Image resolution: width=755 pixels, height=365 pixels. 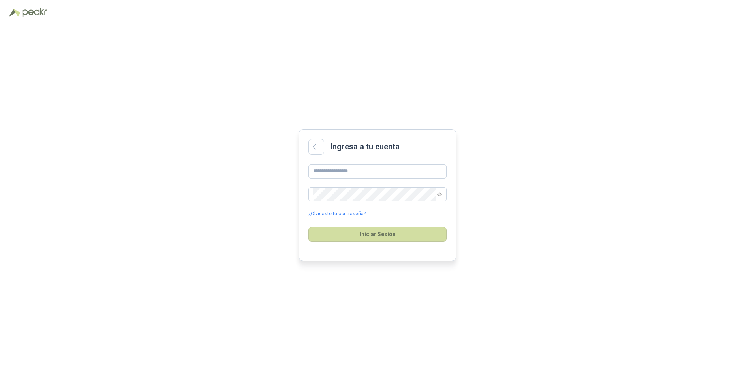 What do you see at coordinates (378, 234) in the screenshot?
I see `button: Iniciar Sesión` at bounding box center [378, 234].